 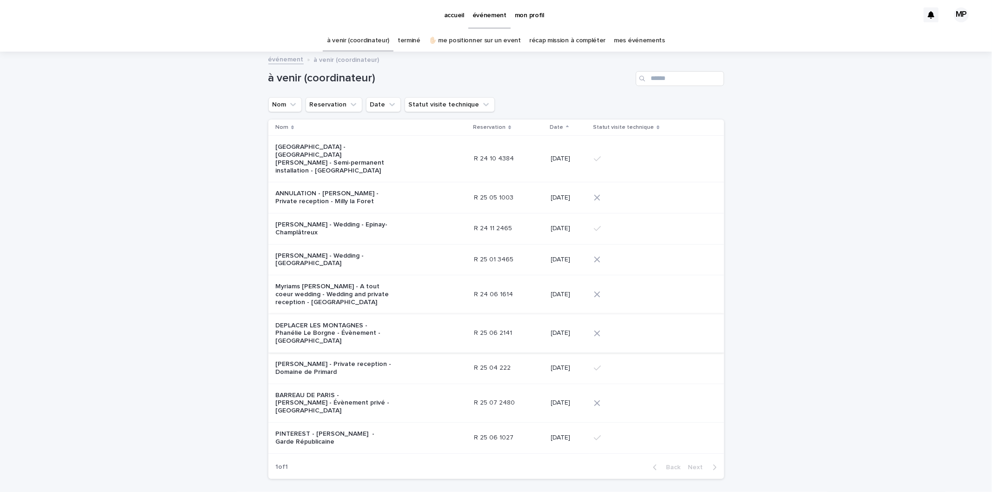 What do you see at coordinates (282, 127) in the screenshot?
I see `p: Nom` at bounding box center [282, 127].